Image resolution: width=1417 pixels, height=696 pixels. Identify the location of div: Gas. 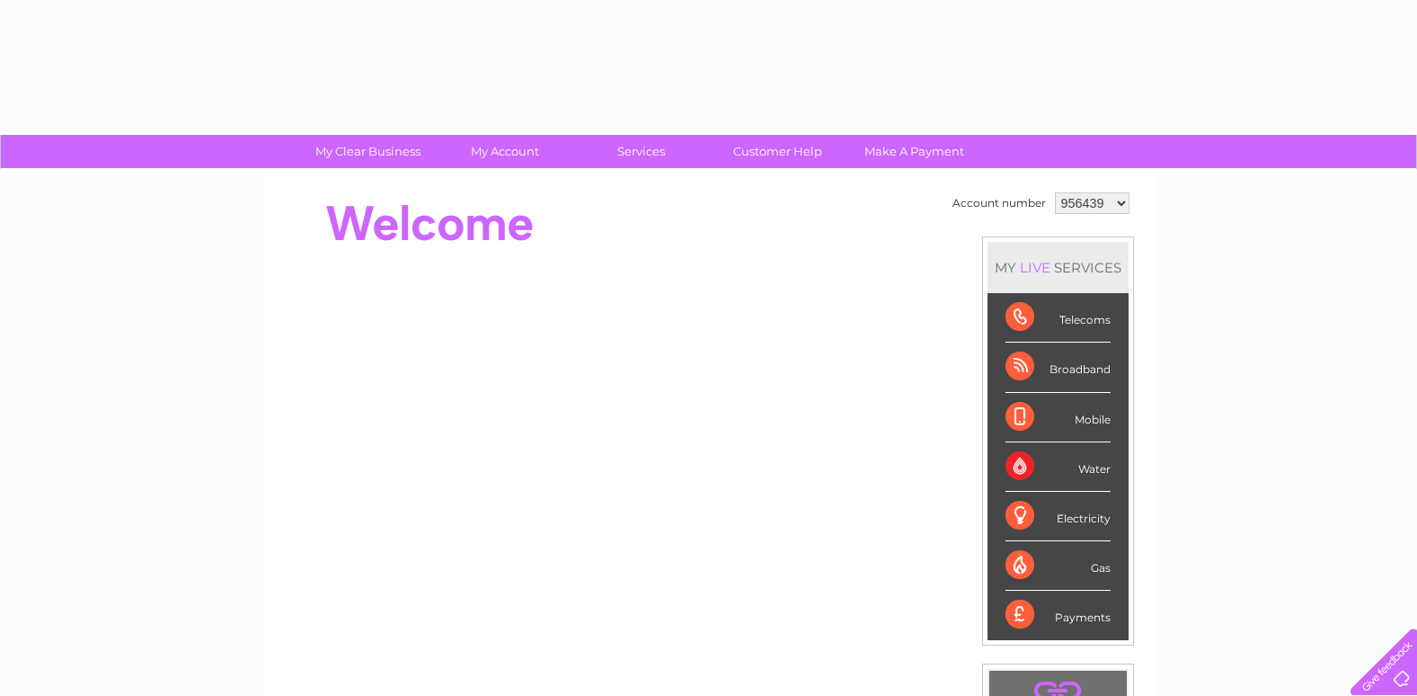
(1058, 565).